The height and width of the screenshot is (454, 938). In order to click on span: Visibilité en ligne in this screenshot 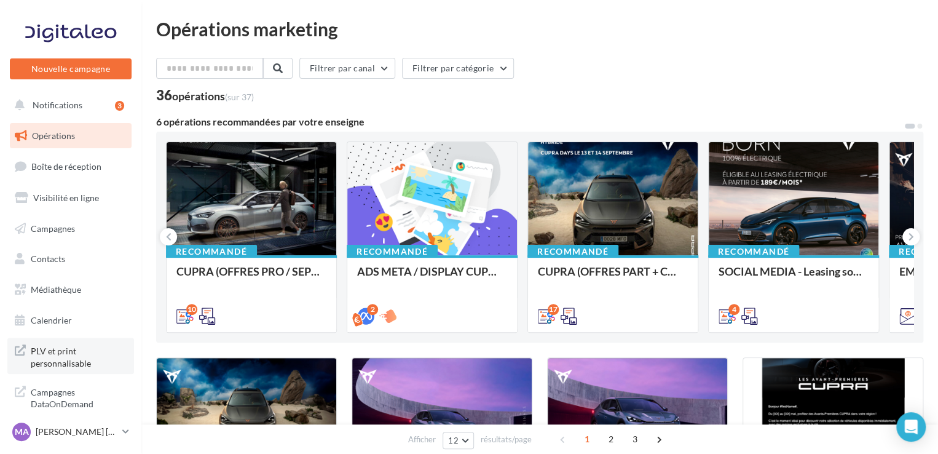, I will do `click(66, 197)`.